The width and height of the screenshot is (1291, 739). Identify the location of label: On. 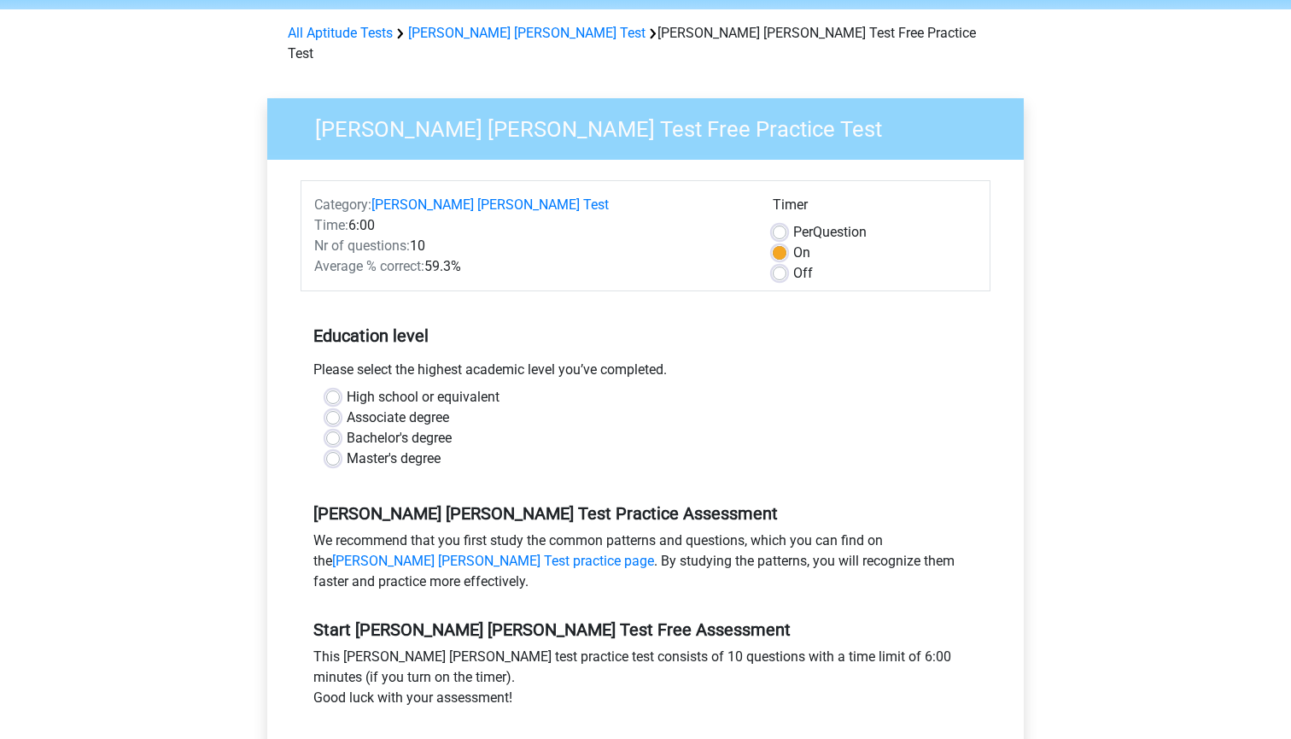
(802, 253).